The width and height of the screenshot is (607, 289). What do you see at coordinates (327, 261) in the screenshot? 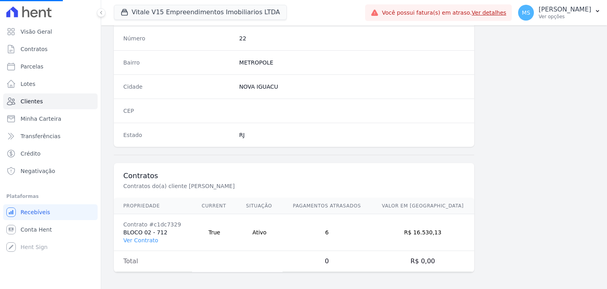
I see `td: 0` at bounding box center [327, 261].